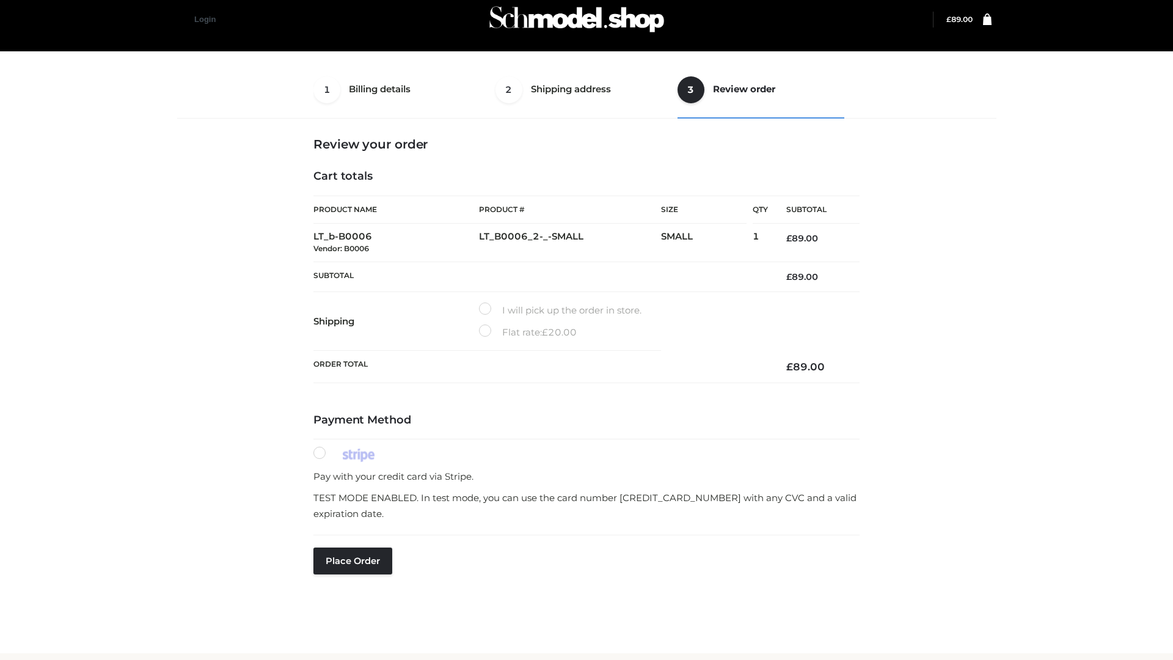 The width and height of the screenshot is (1173, 660). Describe the element at coordinates (352, 561) in the screenshot. I see `button: Place order` at that location.